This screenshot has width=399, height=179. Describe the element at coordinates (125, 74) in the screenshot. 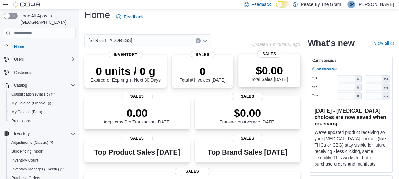

I see `div: Expired or Expiring in Next 30 Days` at that location.